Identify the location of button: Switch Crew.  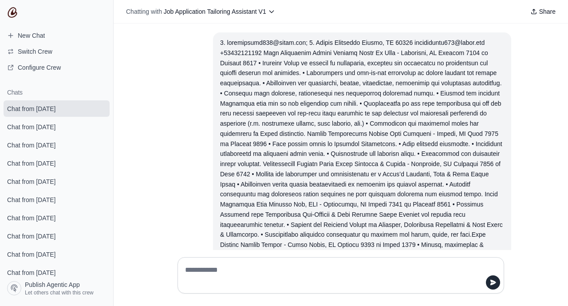
(56, 51).